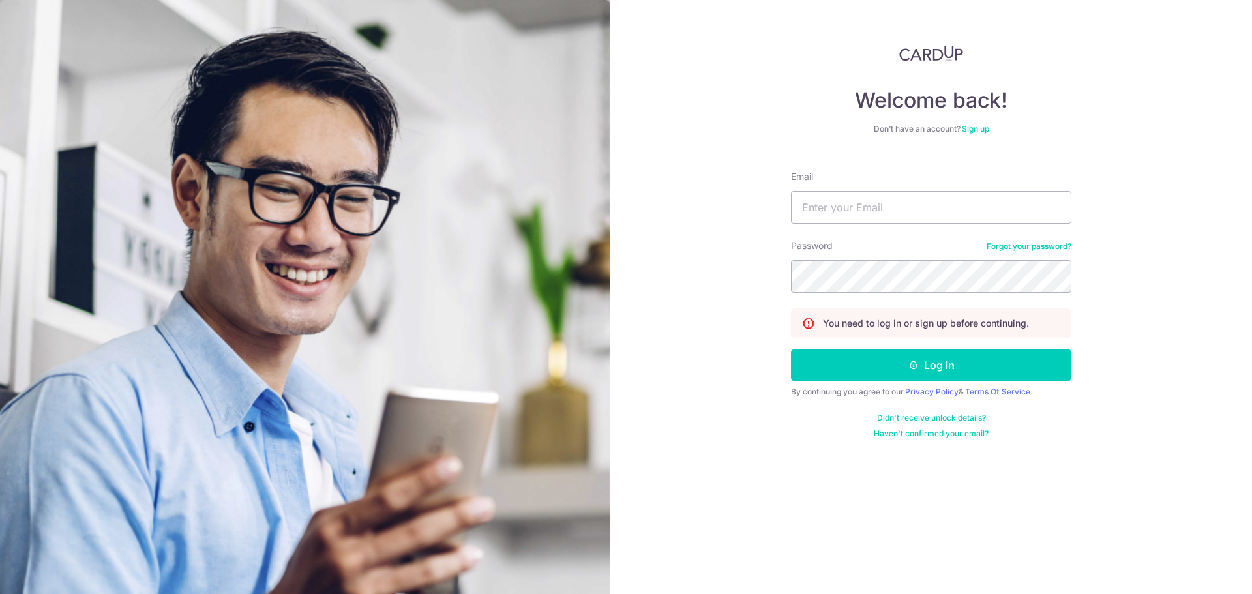  Describe the element at coordinates (812, 246) in the screenshot. I see `label: Password` at that location.